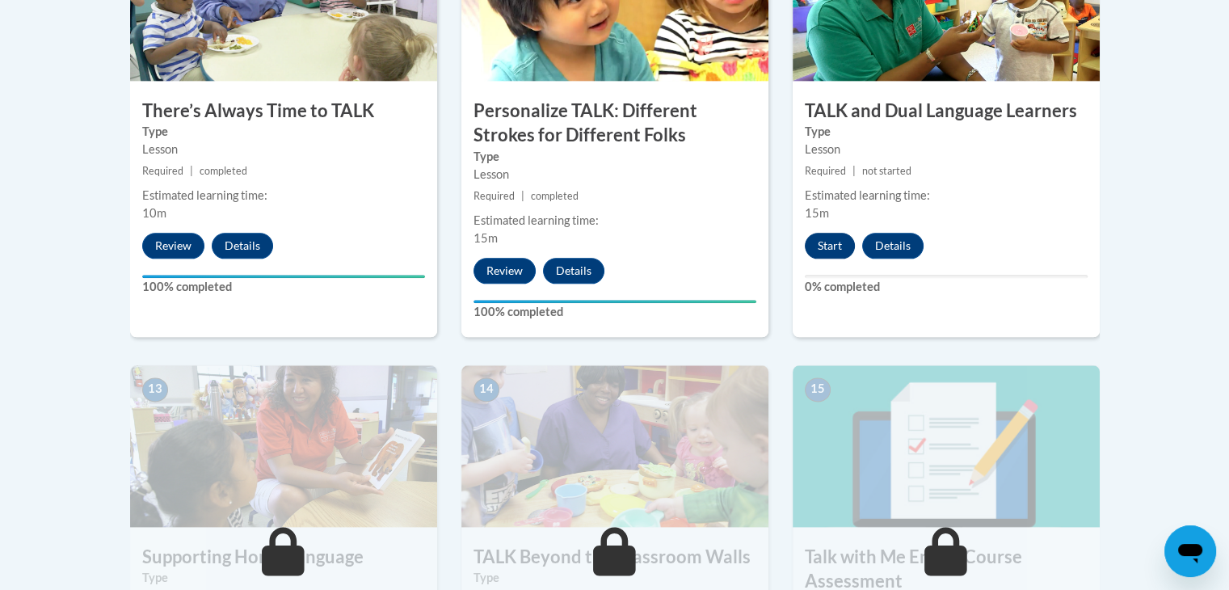 The height and width of the screenshot is (590, 1229). What do you see at coordinates (615, 124) in the screenshot?
I see `h3: Personalize TALK: Different Strokes for Different Folks` at bounding box center [615, 124].